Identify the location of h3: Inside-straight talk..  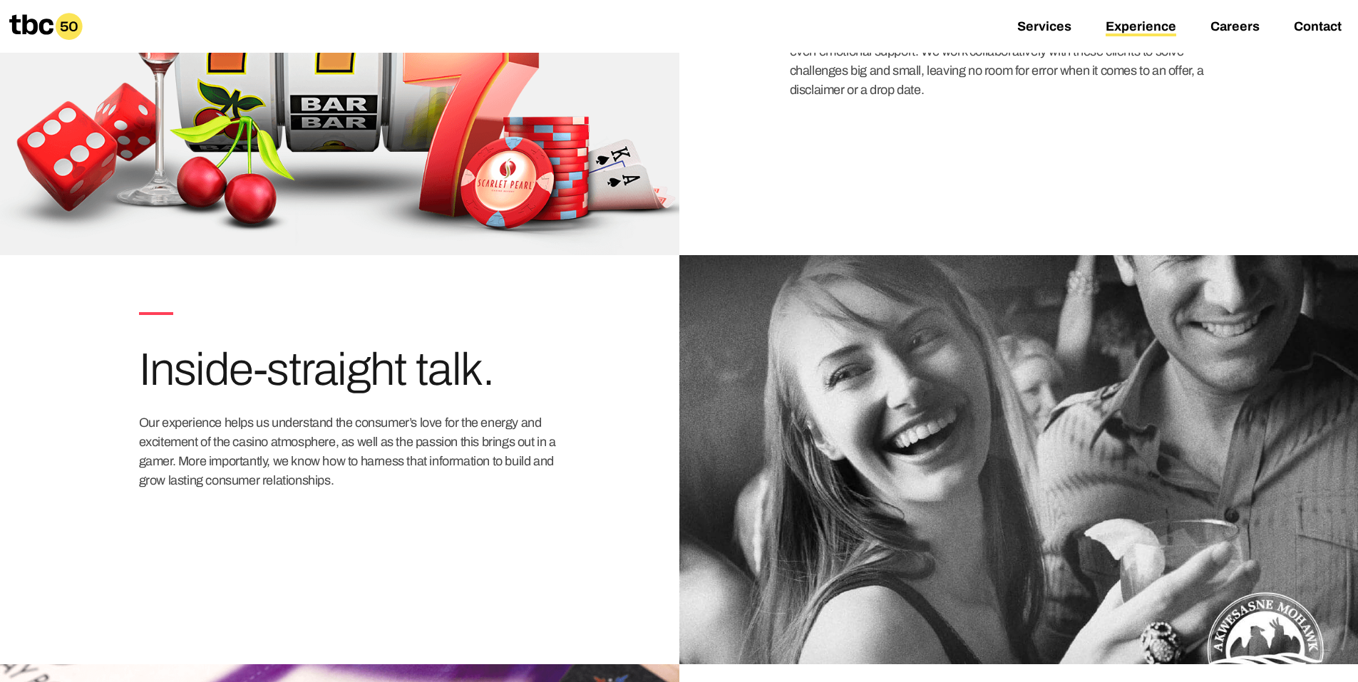
(354, 370).